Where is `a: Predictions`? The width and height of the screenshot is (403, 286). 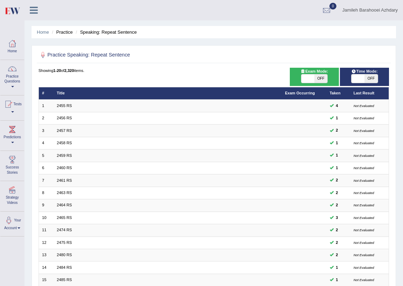
a: Predictions is located at coordinates (12, 134).